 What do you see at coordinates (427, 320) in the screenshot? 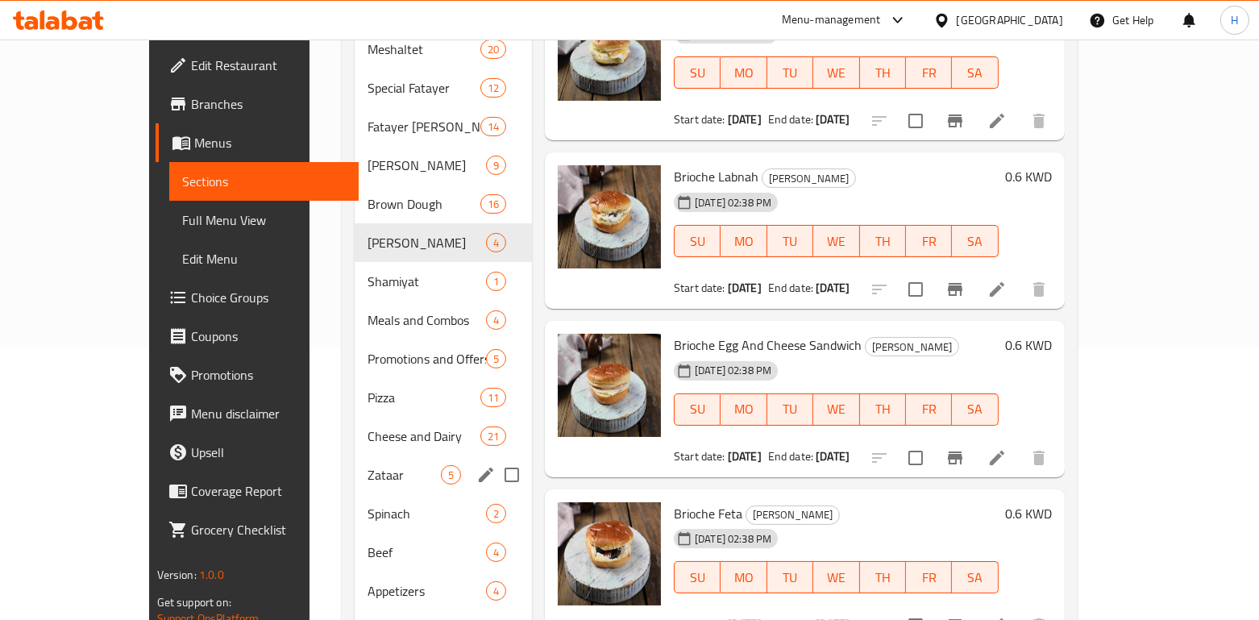
I see `div: Meals and Combos` at bounding box center [427, 320].